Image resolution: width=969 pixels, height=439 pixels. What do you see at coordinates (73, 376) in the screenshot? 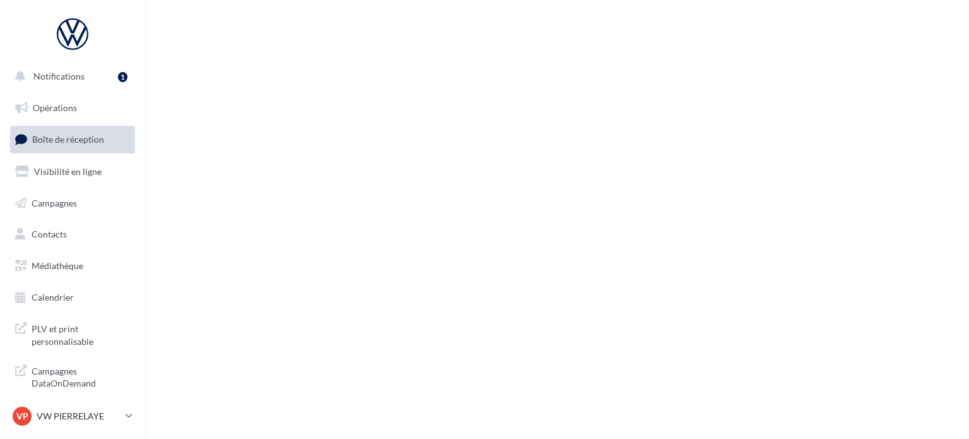
I see `a: Campagnes DataOnDemand` at bounding box center [73, 376].